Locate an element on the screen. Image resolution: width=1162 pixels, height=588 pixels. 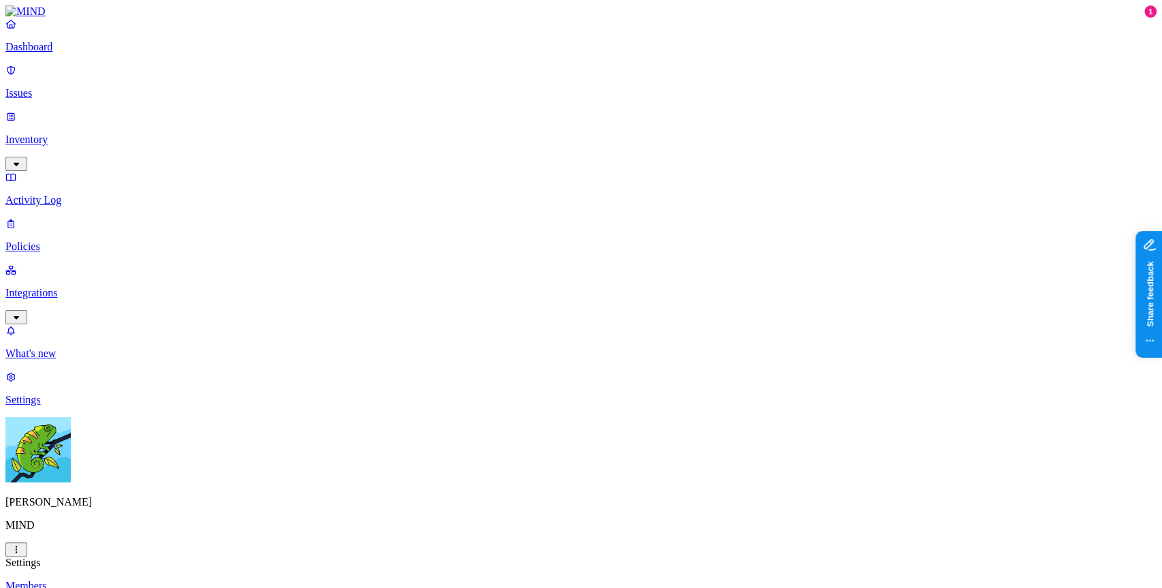
span: More options is located at coordinates (17, 14).